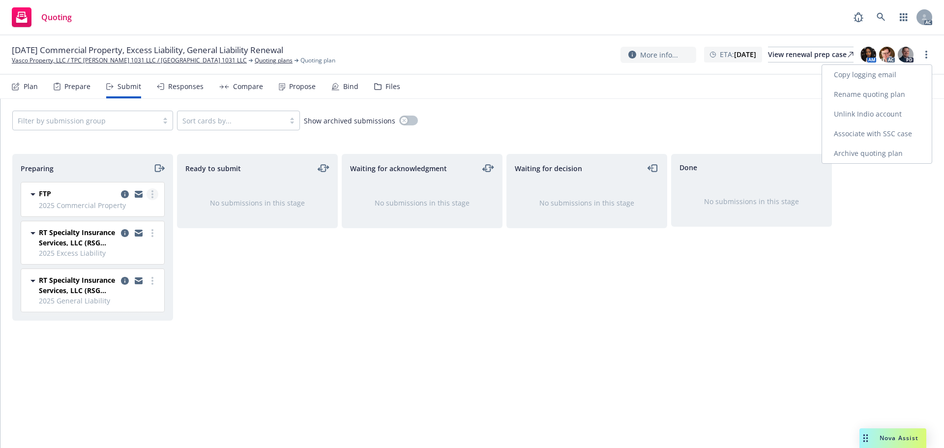 The image size is (944, 448). Describe the element at coordinates (393, 87) in the screenshot. I see `div: Files` at that location.